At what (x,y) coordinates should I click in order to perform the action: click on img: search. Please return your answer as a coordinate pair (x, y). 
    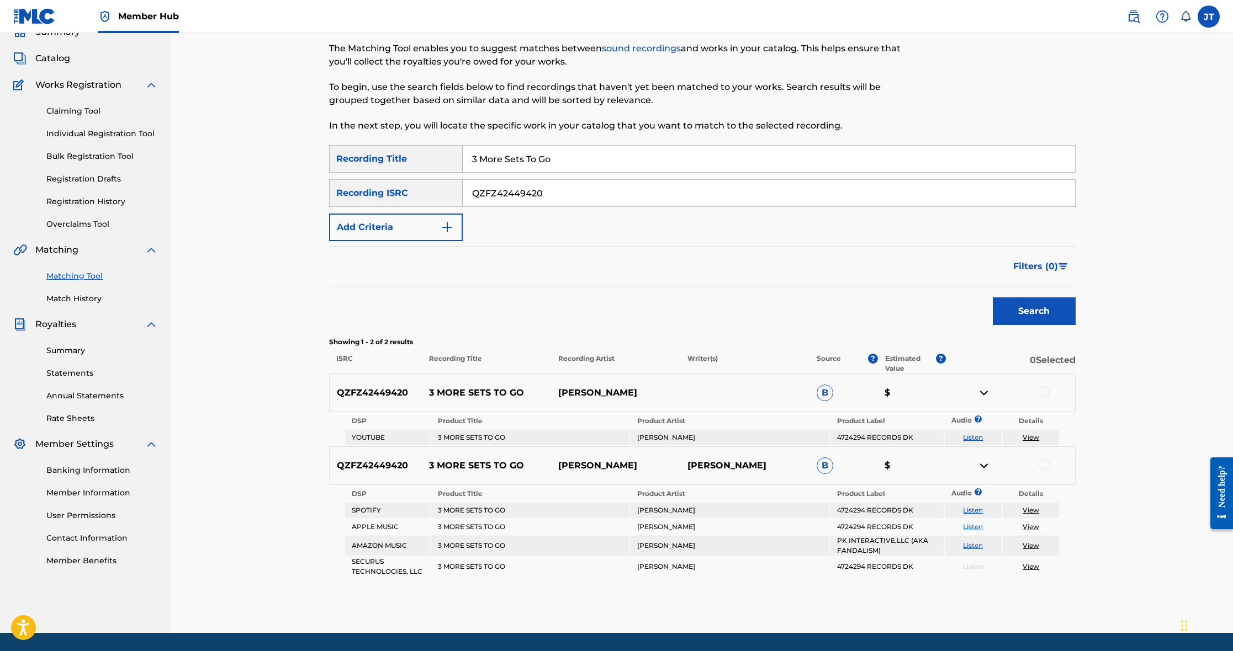
    Looking at the image, I should click on (1133, 17).